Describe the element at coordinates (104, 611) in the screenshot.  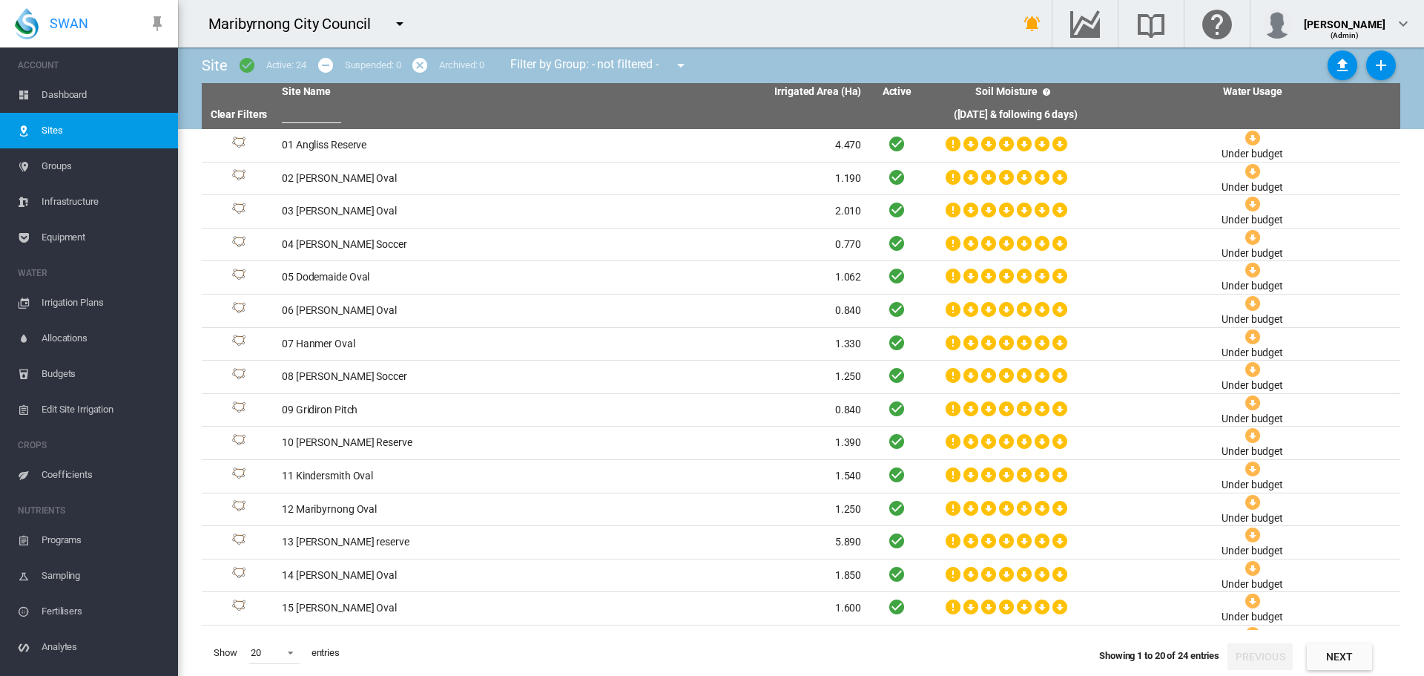
I see `span: Fertilisers` at that location.